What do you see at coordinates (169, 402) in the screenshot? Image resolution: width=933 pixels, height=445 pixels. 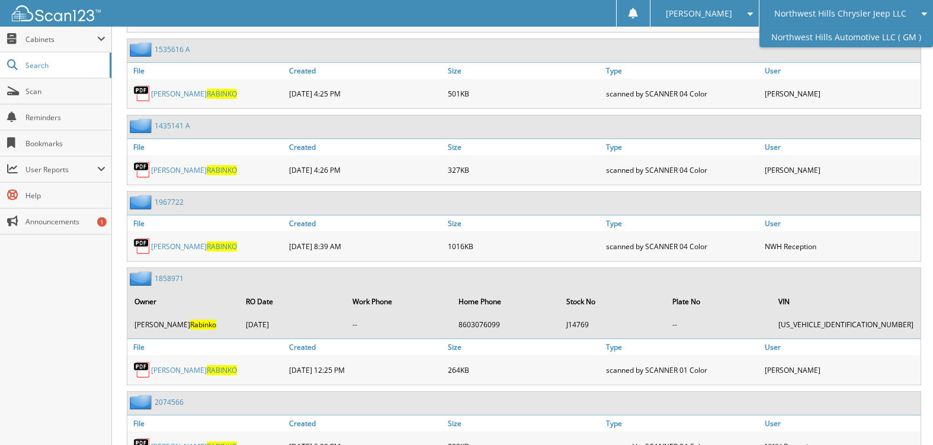 I see `a: 2074566` at bounding box center [169, 402].